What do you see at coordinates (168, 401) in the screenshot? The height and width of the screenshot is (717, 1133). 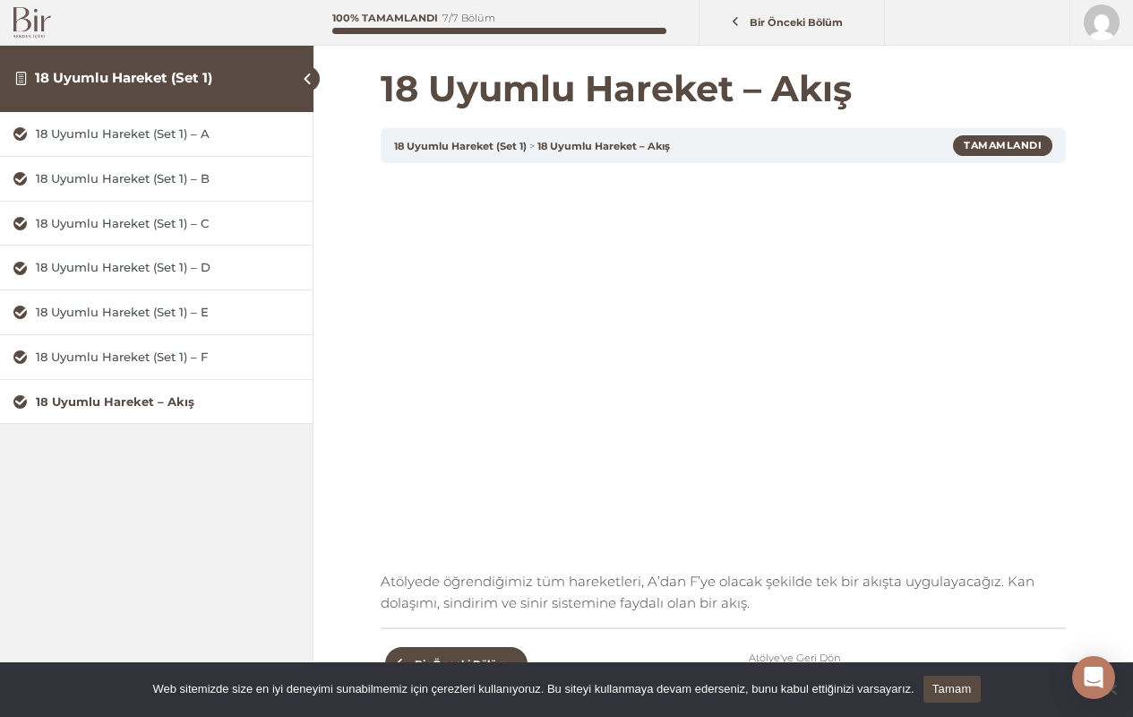 I see `div: 18 Uyumlu Hareket – Akış` at bounding box center [168, 401].